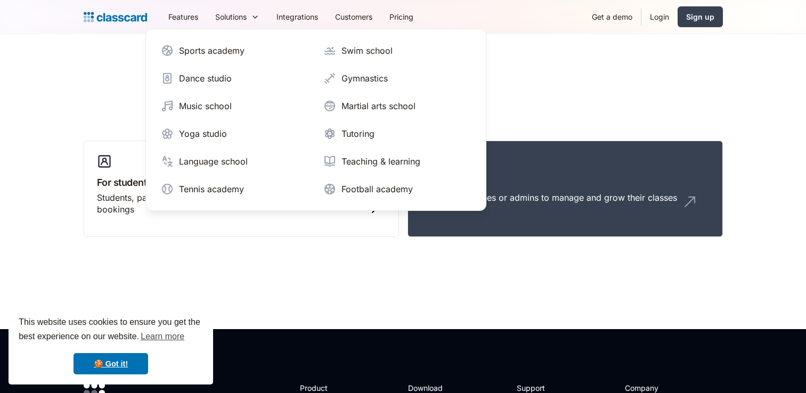 The width and height of the screenshot is (806, 393). Describe the element at coordinates (377, 189) in the screenshot. I see `div: Football academy` at that location.